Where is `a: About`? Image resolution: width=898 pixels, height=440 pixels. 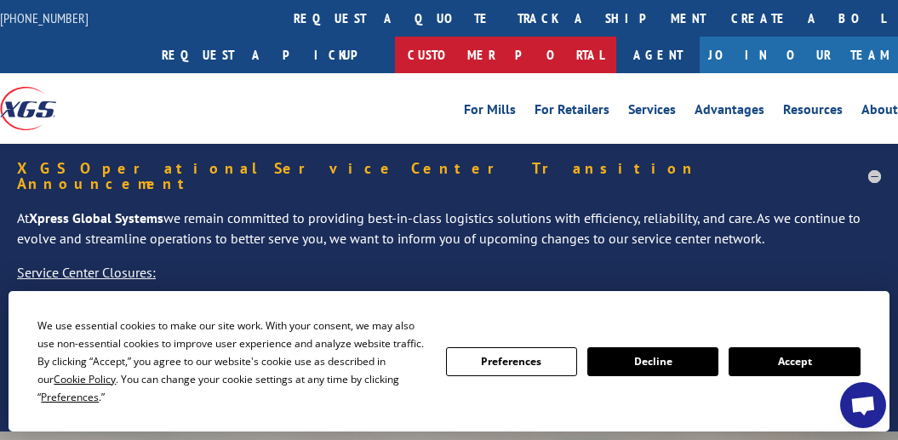 a: About is located at coordinates (880, 112).